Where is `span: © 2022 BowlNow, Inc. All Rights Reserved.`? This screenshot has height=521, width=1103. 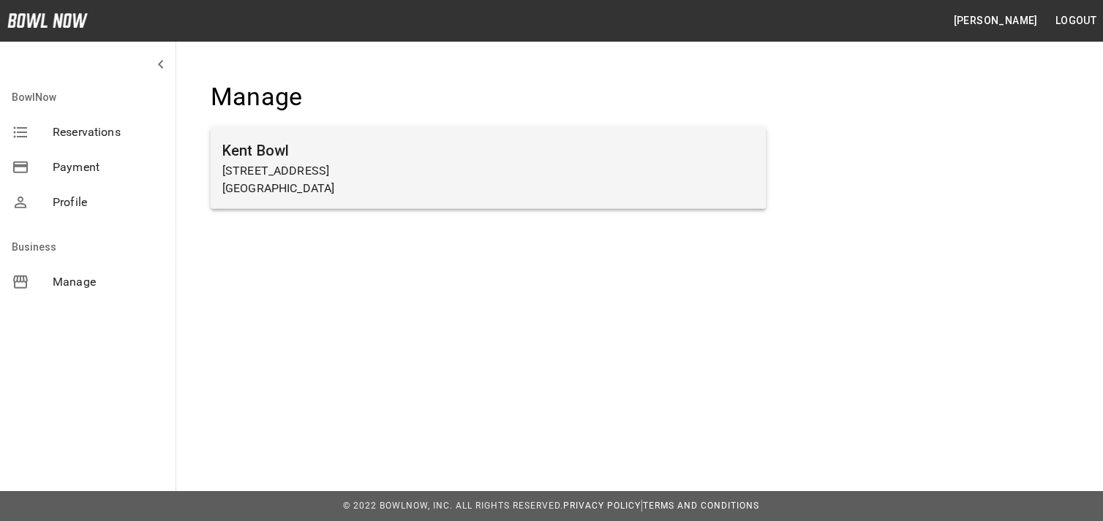
span: © 2022 BowlNow, Inc. All Rights Reserved. is located at coordinates (453, 506).